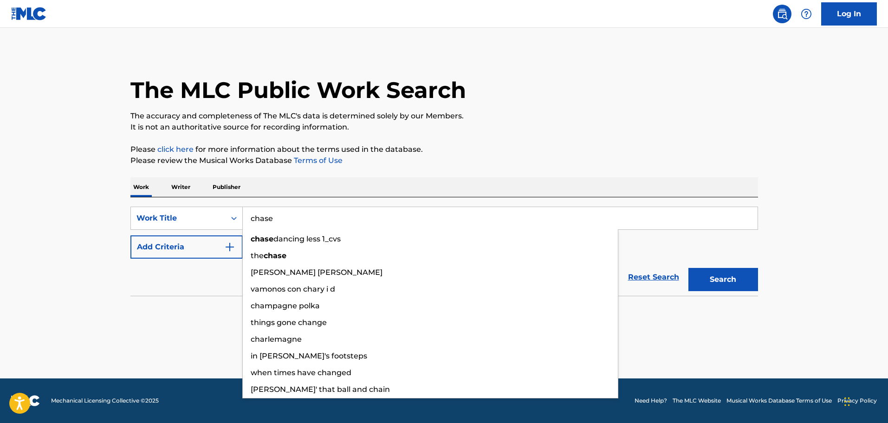 The image size is (888, 423). What do you see at coordinates (806, 14) in the screenshot?
I see `img: help` at bounding box center [806, 14].